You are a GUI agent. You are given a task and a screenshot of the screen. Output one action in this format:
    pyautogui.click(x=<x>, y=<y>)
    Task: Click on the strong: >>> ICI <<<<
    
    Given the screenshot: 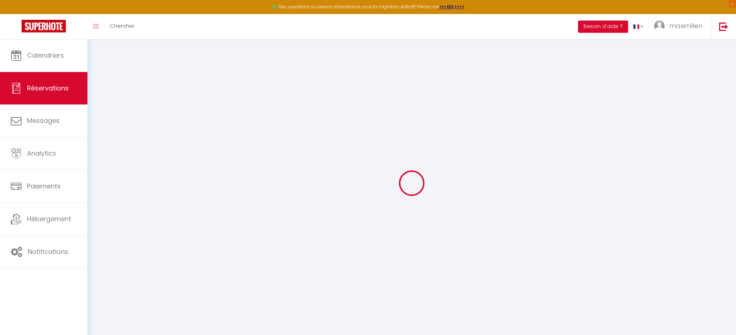 What is the action you would take?
    pyautogui.click(x=452, y=6)
    